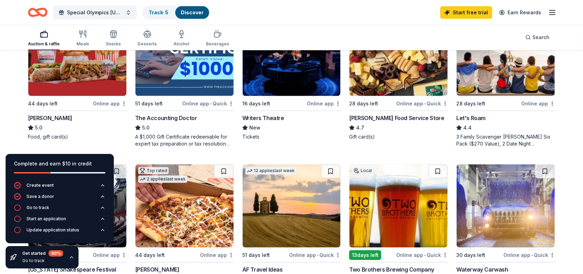 The height and width of the screenshot is (274, 583). Describe the element at coordinates (506, 206) in the screenshot. I see `img: Image for Waterway Carwash` at that location.